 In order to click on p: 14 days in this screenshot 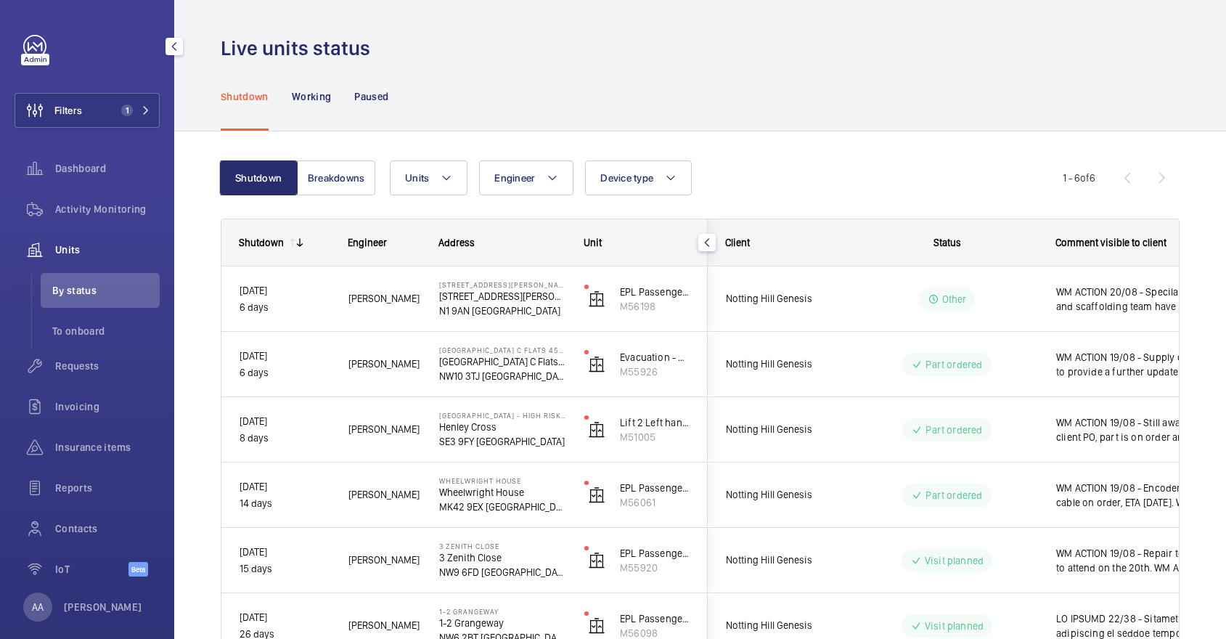, I will do `click(284, 503)`.